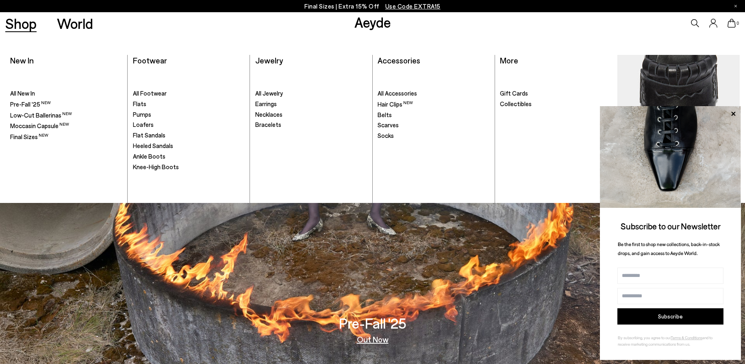  What do you see at coordinates (149, 135) in the screenshot?
I see `span: Flat Sandals` at bounding box center [149, 135].